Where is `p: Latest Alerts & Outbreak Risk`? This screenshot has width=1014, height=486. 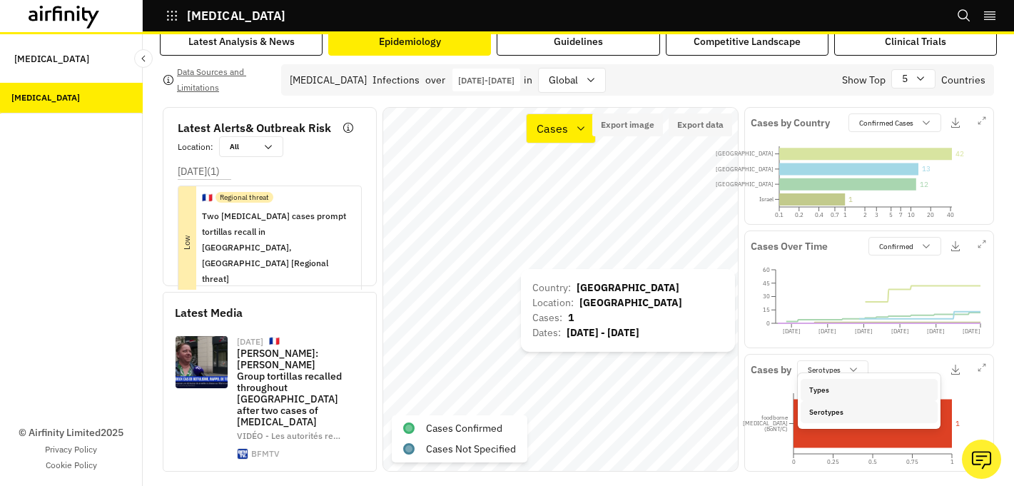 p: Latest Alerts & Outbreak Risk is located at coordinates (254, 128).